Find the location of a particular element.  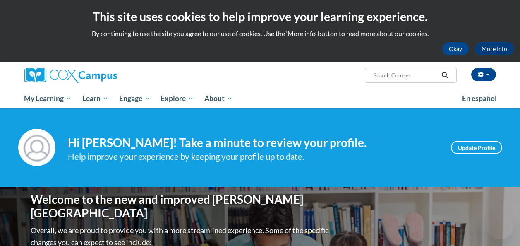

div: Help improve your experience by keeping your profile up to date. is located at coordinates (253, 156).